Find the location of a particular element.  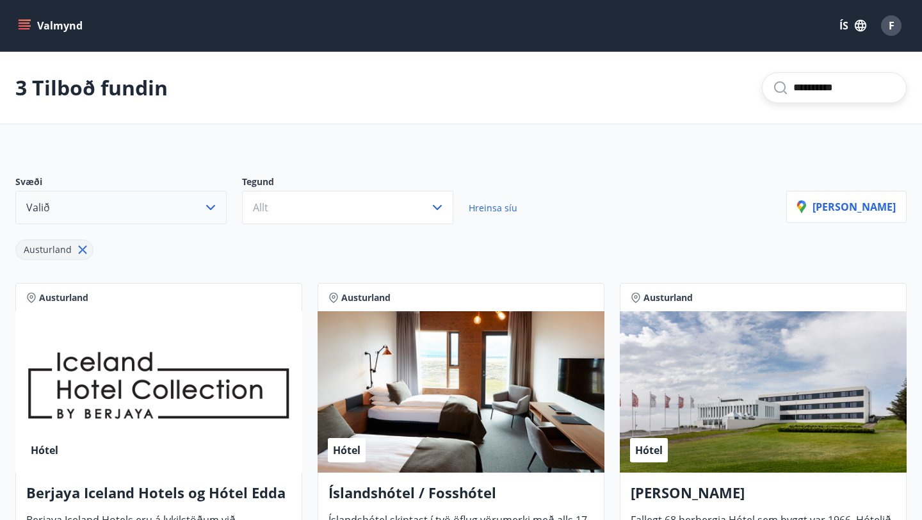

button: menu is located at coordinates (51, 26).